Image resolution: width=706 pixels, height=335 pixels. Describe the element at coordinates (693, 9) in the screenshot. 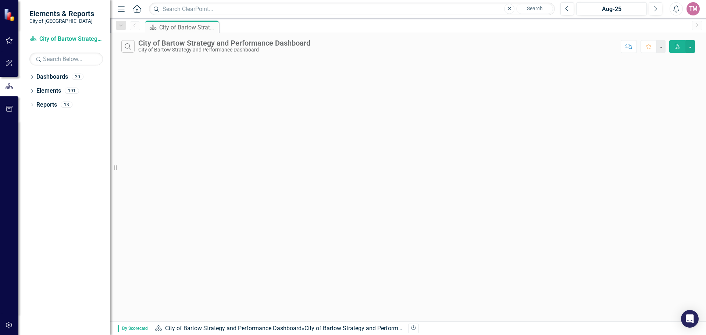

I see `div: TM` at that location.